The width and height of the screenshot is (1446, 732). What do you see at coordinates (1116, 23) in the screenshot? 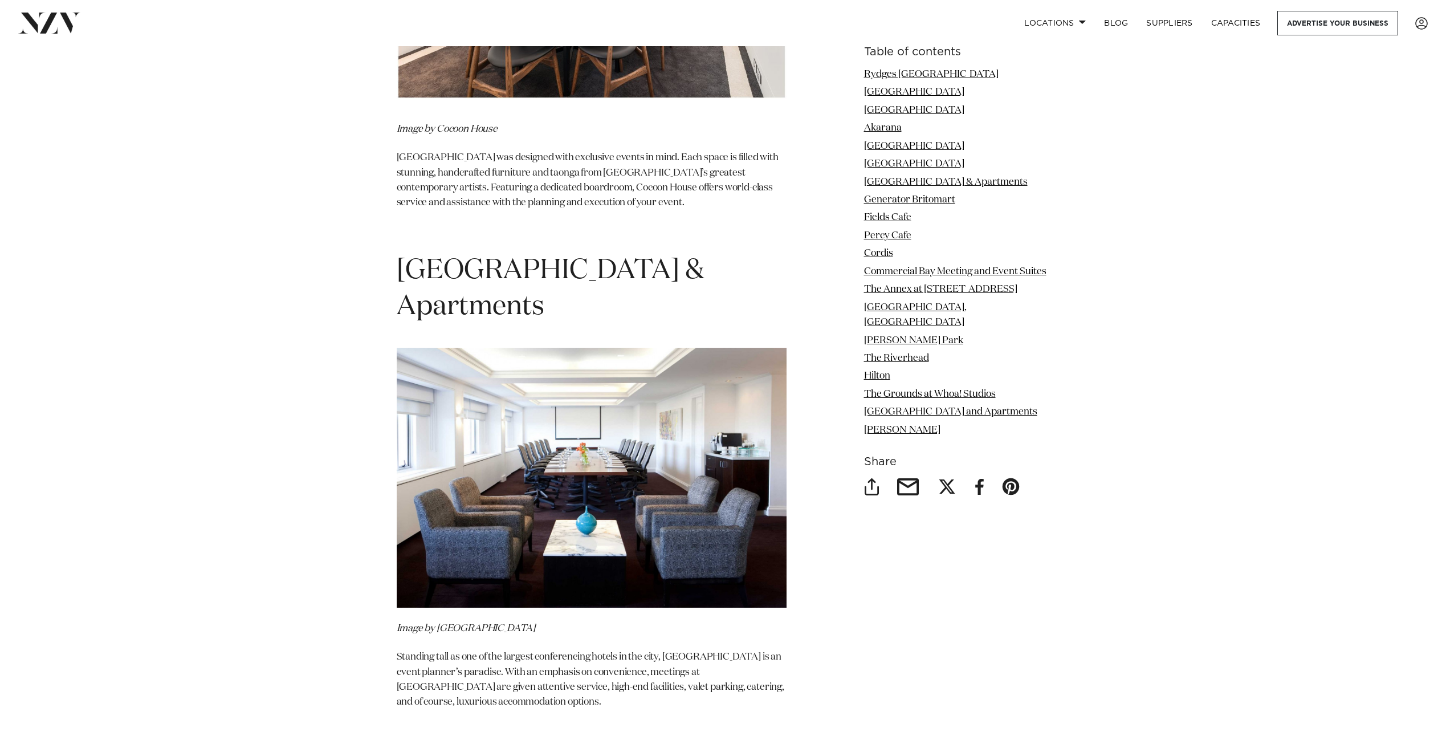
I see `a: BLOG` at bounding box center [1116, 23].